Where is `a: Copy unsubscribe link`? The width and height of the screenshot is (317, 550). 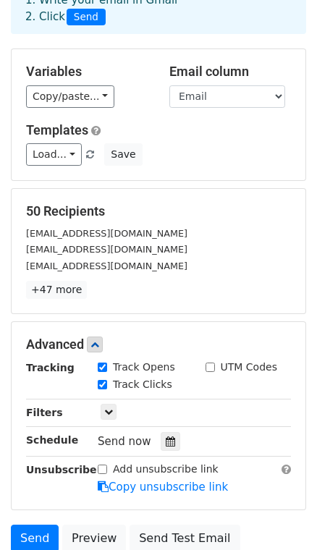
a: Copy unsubscribe link is located at coordinates (163, 487).